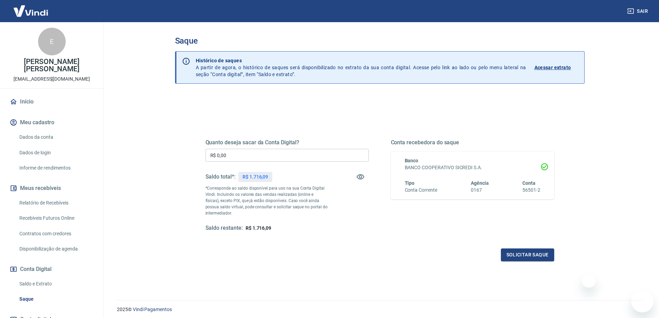 This screenshot has width=659, height=318. What do you see at coordinates (473, 143) in the screenshot?
I see `h5: Conta recebedora do saque` at bounding box center [473, 143].